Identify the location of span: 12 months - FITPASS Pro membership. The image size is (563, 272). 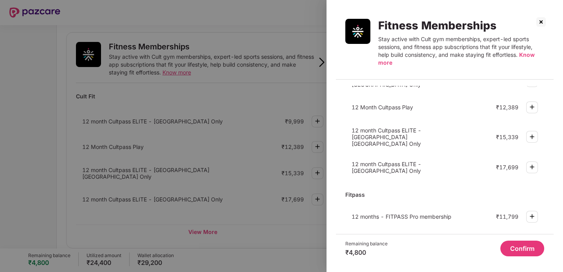
(401, 216).